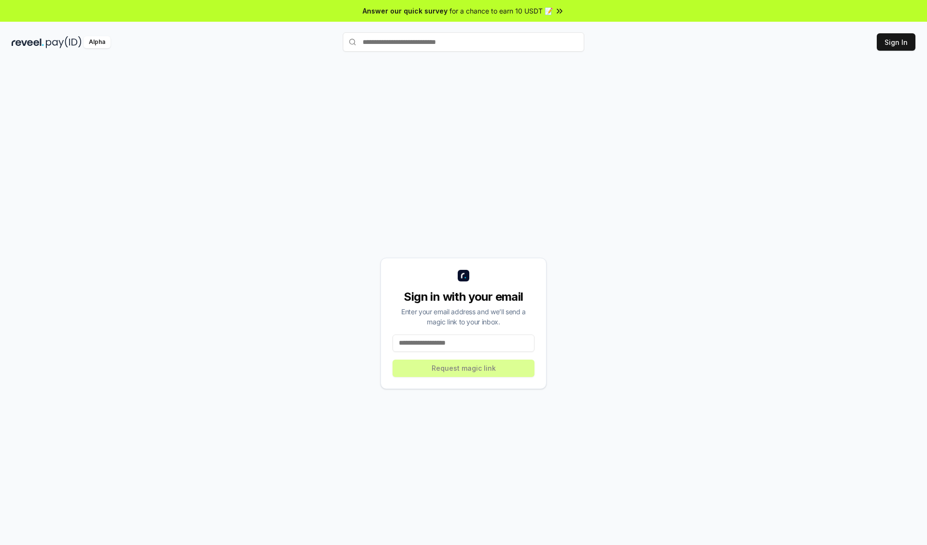 The image size is (927, 545). Describe the element at coordinates (463, 297) in the screenshot. I see `div: Sign in with your email` at that location.